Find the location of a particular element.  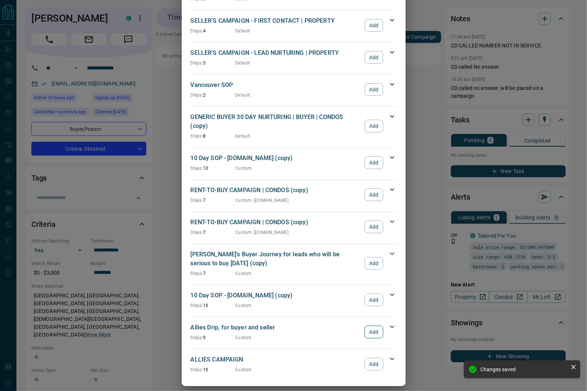

div: GENERIC BUYER 30 DAY NURTURING | BUYER | CONDOS (copy)Steps:8DefaultAdd is located at coordinates (294, 126).